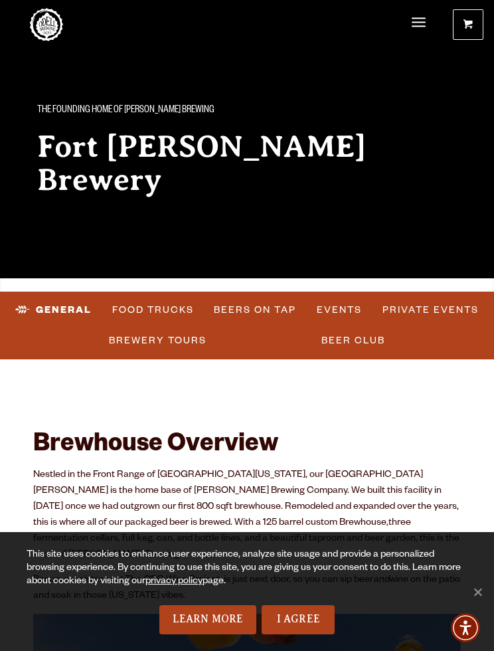 The image size is (494, 651). Describe the element at coordinates (53, 310) in the screenshot. I see `a: General` at that location.